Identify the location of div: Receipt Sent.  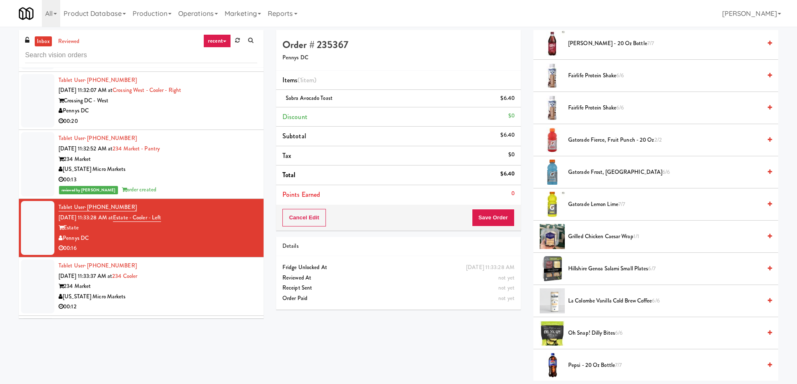
(398, 288).